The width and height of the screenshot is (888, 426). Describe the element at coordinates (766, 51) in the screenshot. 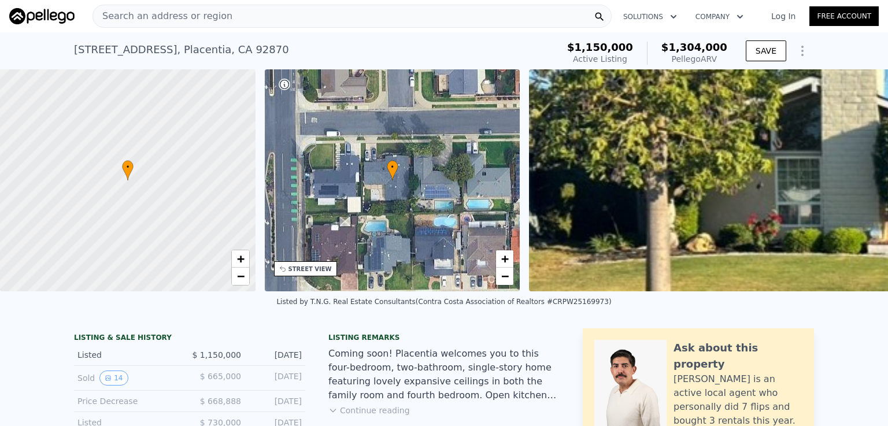

I see `button: SAVE` at that location.